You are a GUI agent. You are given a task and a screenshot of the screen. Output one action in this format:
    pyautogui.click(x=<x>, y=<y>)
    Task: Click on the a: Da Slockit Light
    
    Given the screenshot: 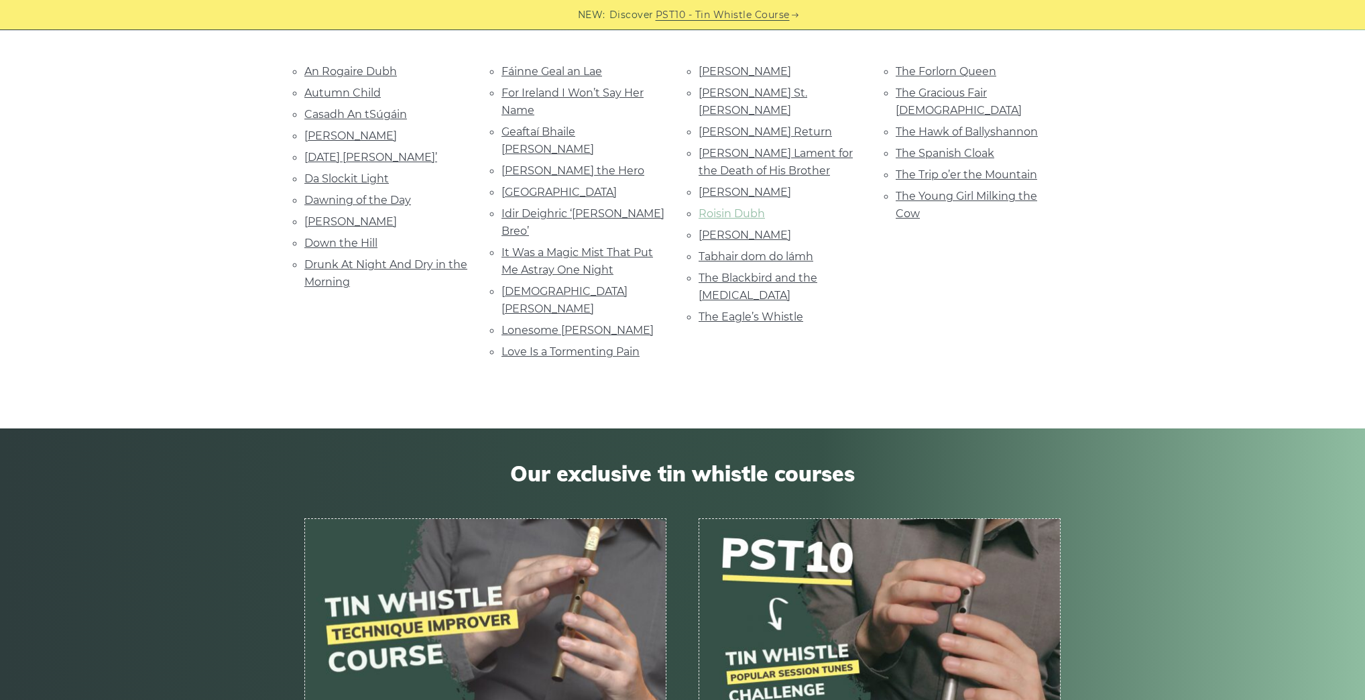 What is the action you would take?
    pyautogui.click(x=347, y=178)
    